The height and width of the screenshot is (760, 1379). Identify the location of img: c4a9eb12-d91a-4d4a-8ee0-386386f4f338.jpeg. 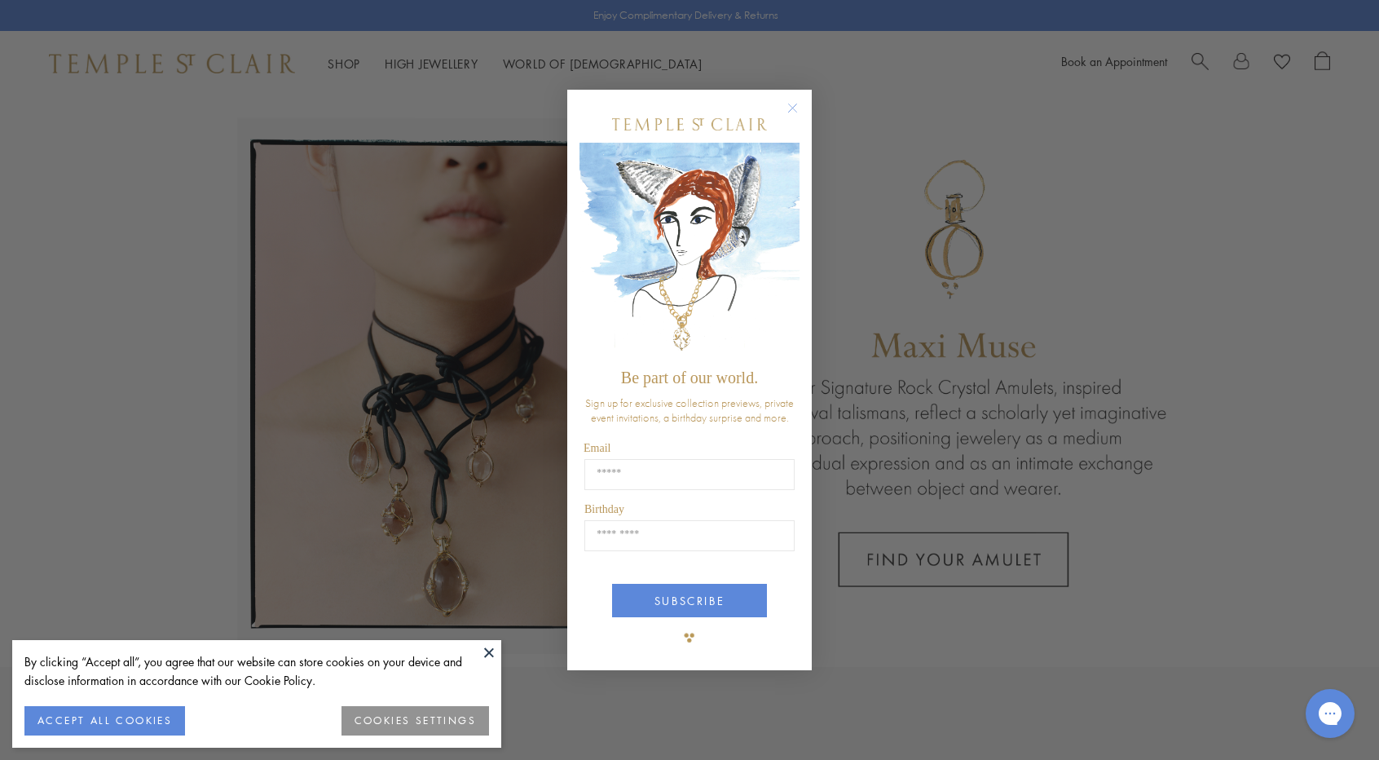
(689, 251).